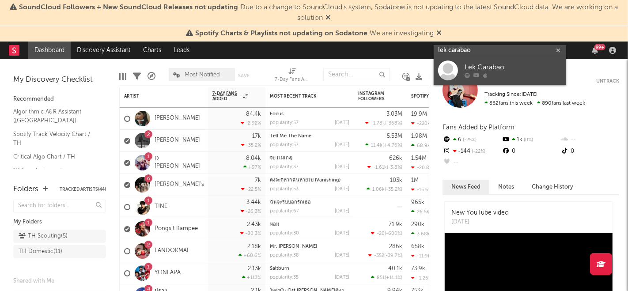 Image resolution: width=628 pixels, height=291 pixels. Describe the element at coordinates (319, 13) in the screenshot. I see `span: : Due to a change to SoundCloud's system, Sodatone is not updating to the latest SoundCloud data....` at that location.